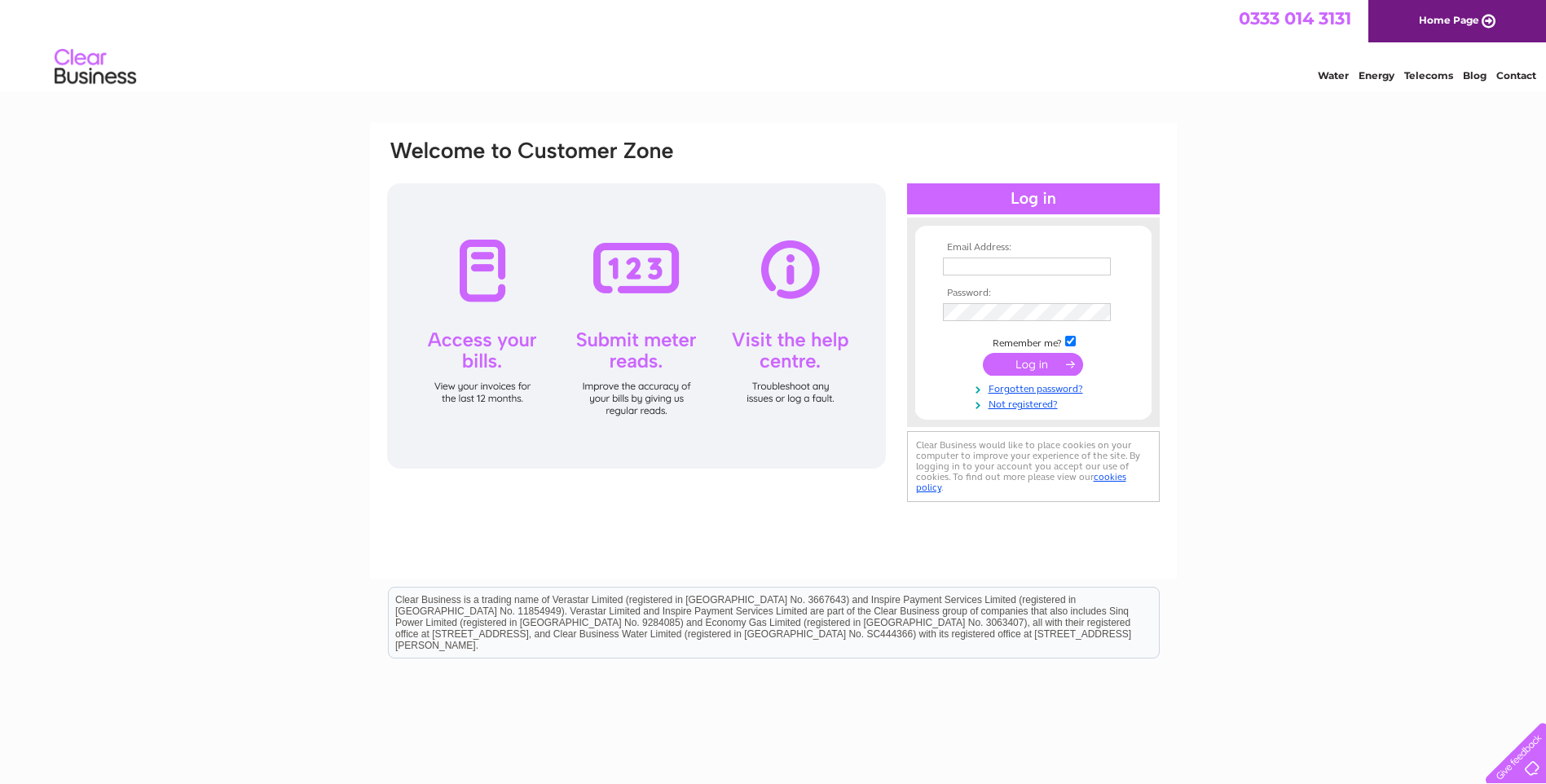 The width and height of the screenshot is (1546, 784). I want to click on div: Clear Business would like to place cookies on your computer to improve your experience of the sit..., so click(1033, 465).